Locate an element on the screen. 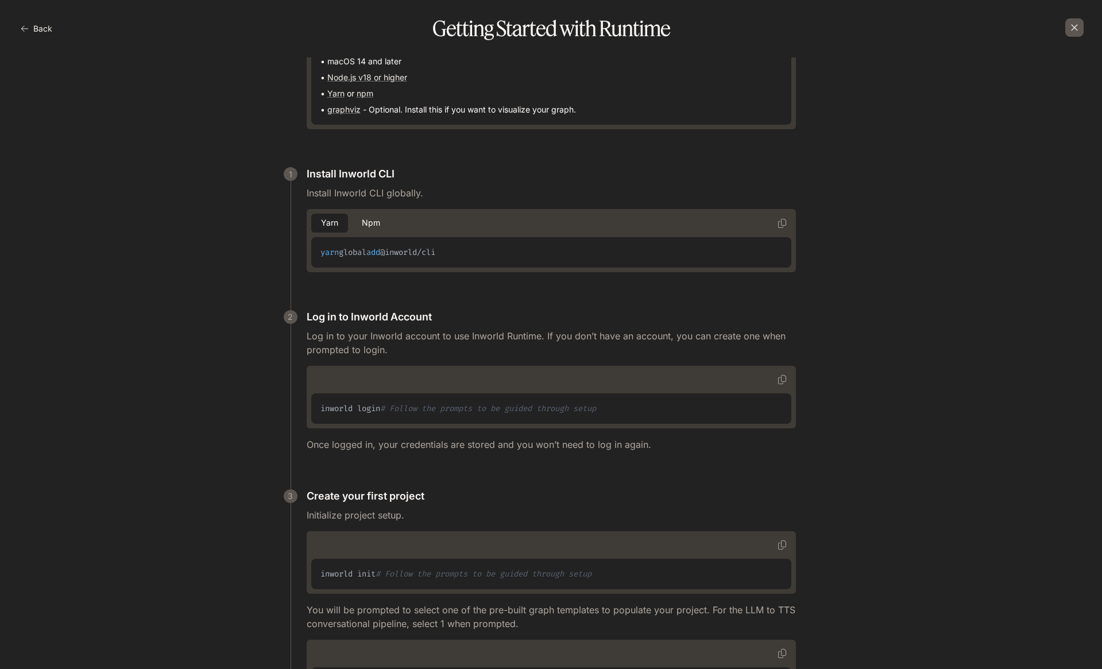 This screenshot has width=1102, height=669. p: • or is located at coordinates (551, 94).